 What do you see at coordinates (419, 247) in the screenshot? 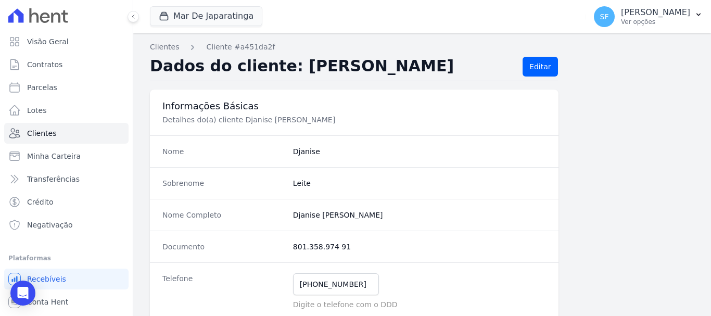
I see `dd: 801.358.974 91` at bounding box center [419, 247].